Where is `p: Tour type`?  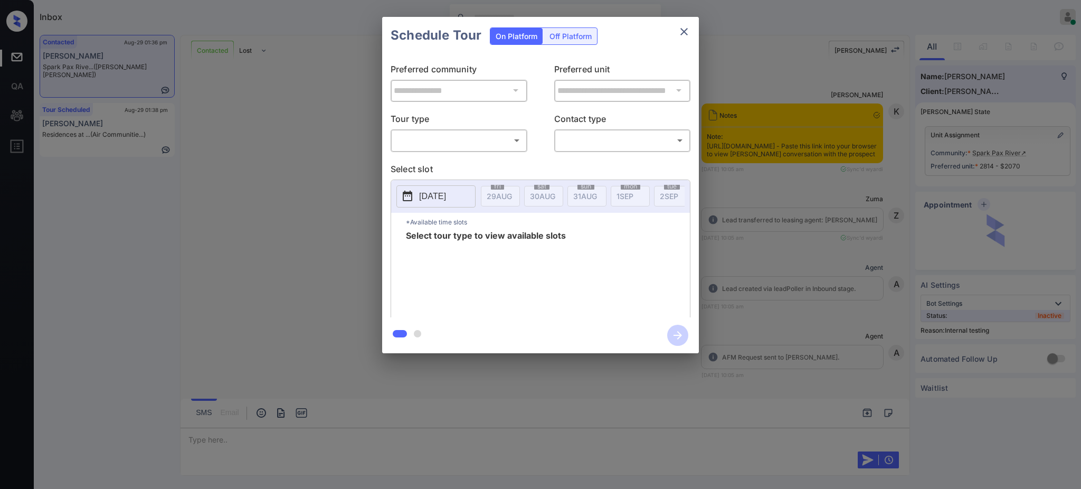 p: Tour type is located at coordinates (459, 120).